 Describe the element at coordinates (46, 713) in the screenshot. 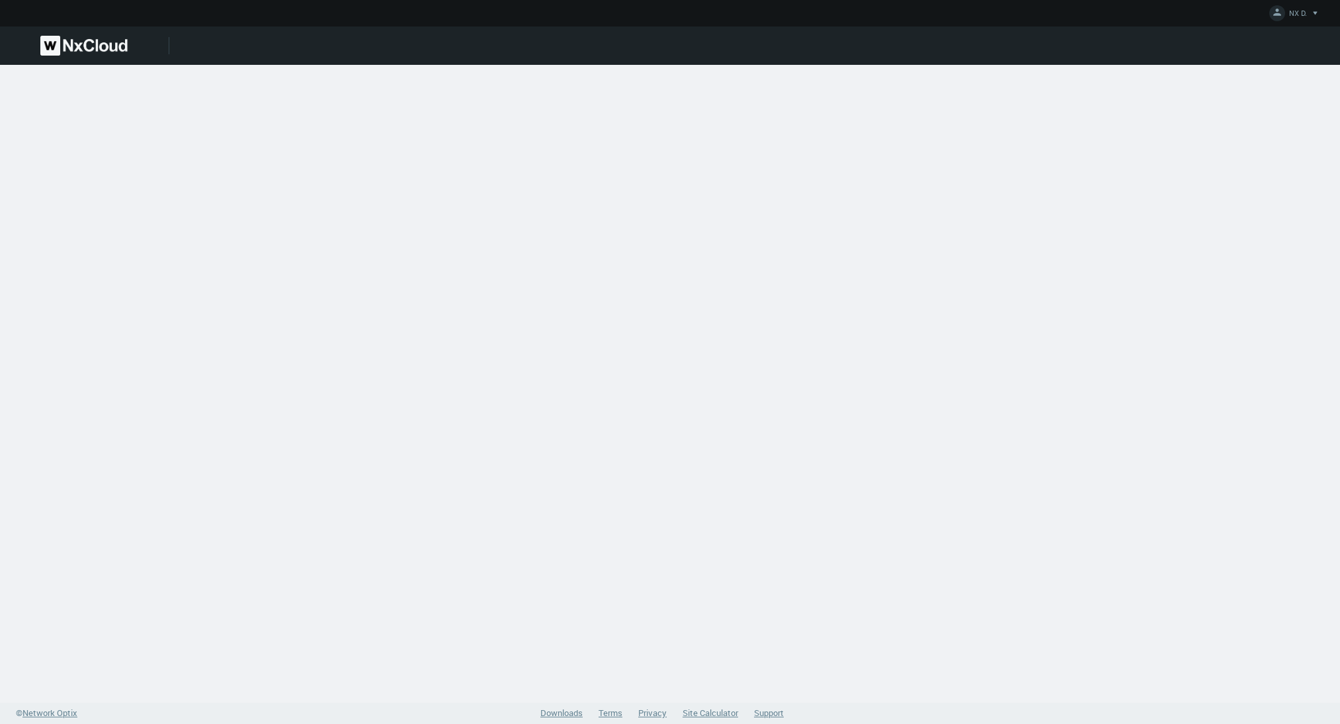

I see `a: ©Network Optix` at that location.